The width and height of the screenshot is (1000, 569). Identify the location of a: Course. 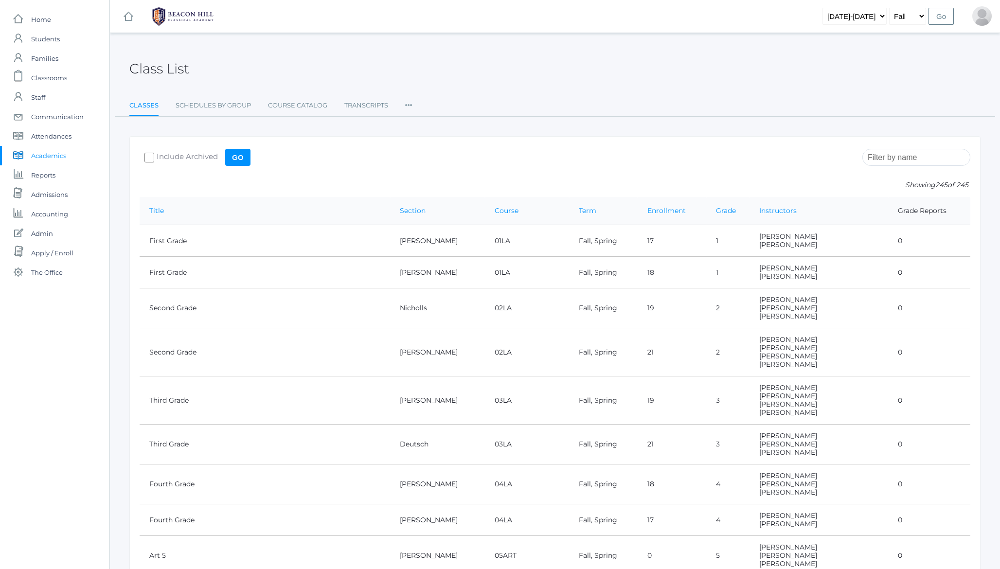
(506, 211).